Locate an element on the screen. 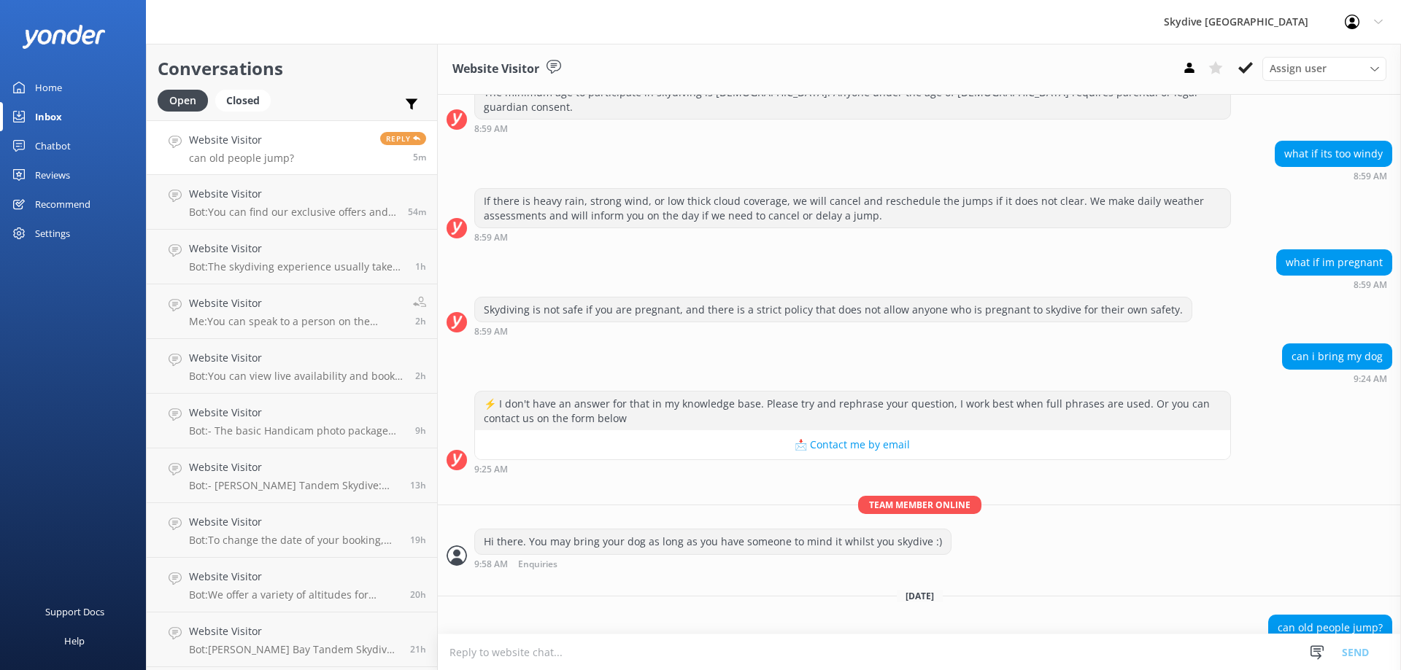 The height and width of the screenshot is (670, 1401). a: Closed is located at coordinates (247, 100).